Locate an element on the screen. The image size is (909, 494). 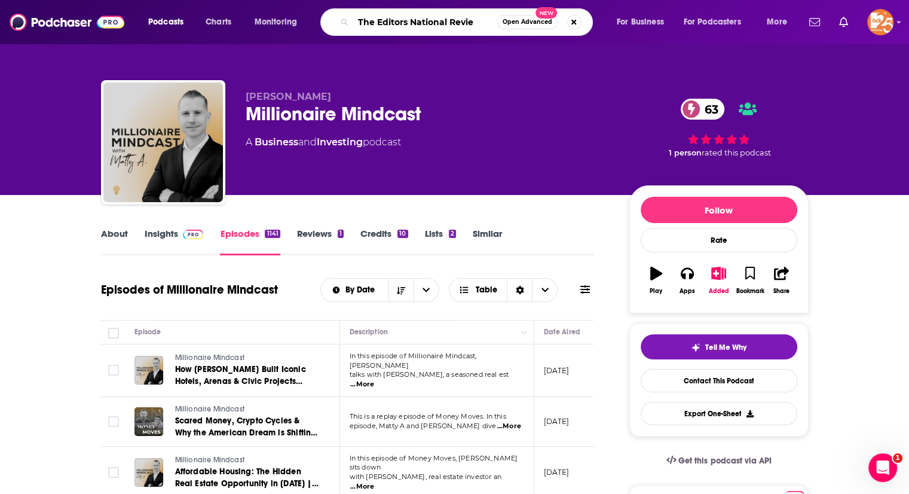
img: Millionaire Mindcast is located at coordinates (163, 142).